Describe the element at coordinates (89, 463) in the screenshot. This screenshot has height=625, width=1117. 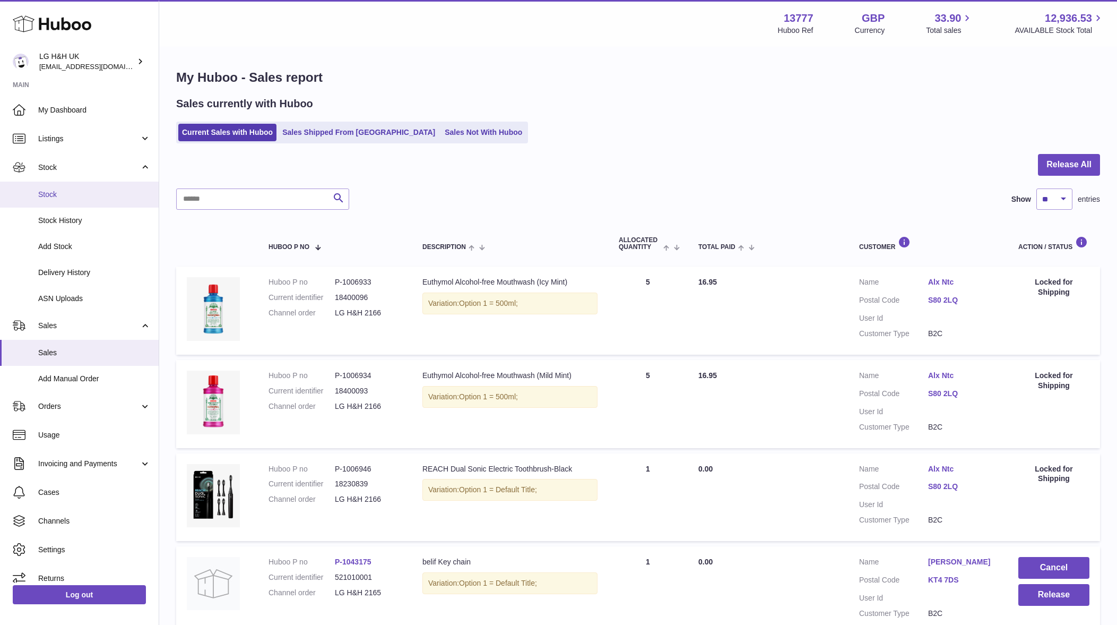
I see `span: Invoicing and Payments` at that location.